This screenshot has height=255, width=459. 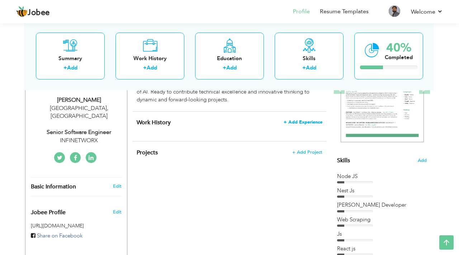 What do you see at coordinates (301, 11) in the screenshot?
I see `a: Profile` at bounding box center [301, 11].